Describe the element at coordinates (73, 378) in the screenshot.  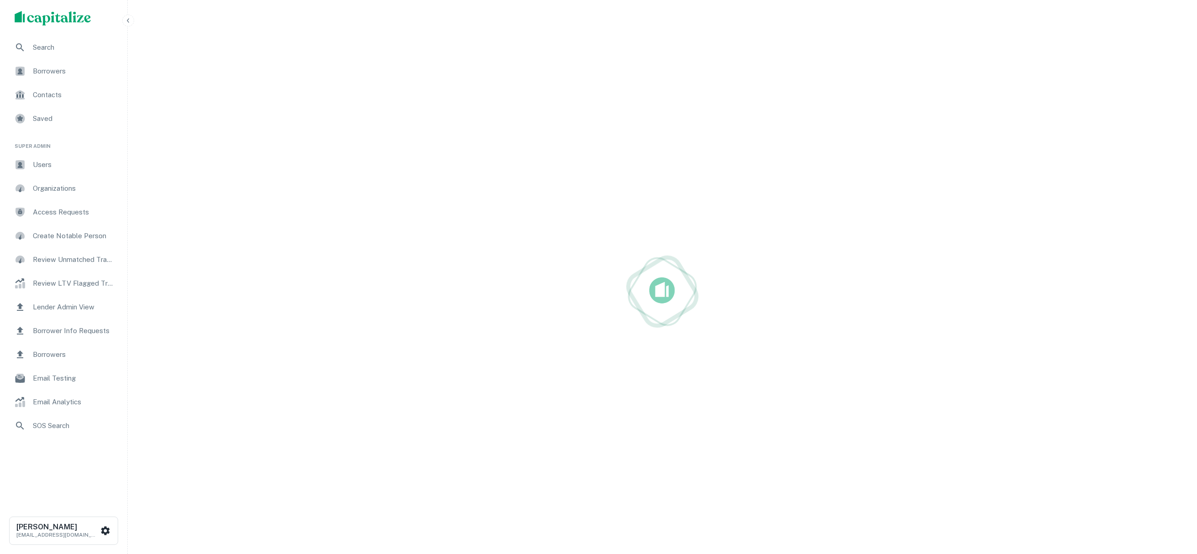
I see `span: Email Testing` at that location.